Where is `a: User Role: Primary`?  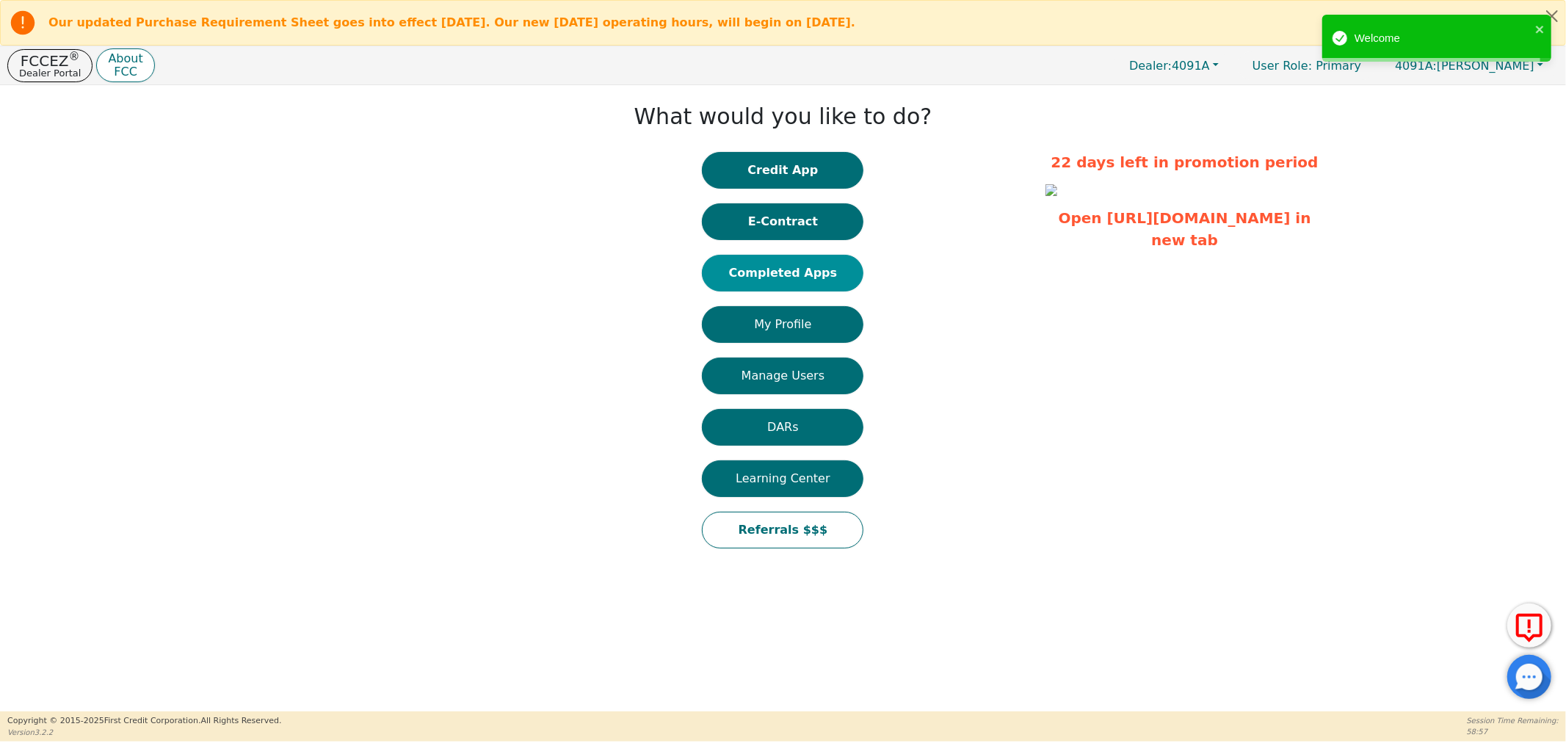 a: User Role: Primary is located at coordinates (1307, 65).